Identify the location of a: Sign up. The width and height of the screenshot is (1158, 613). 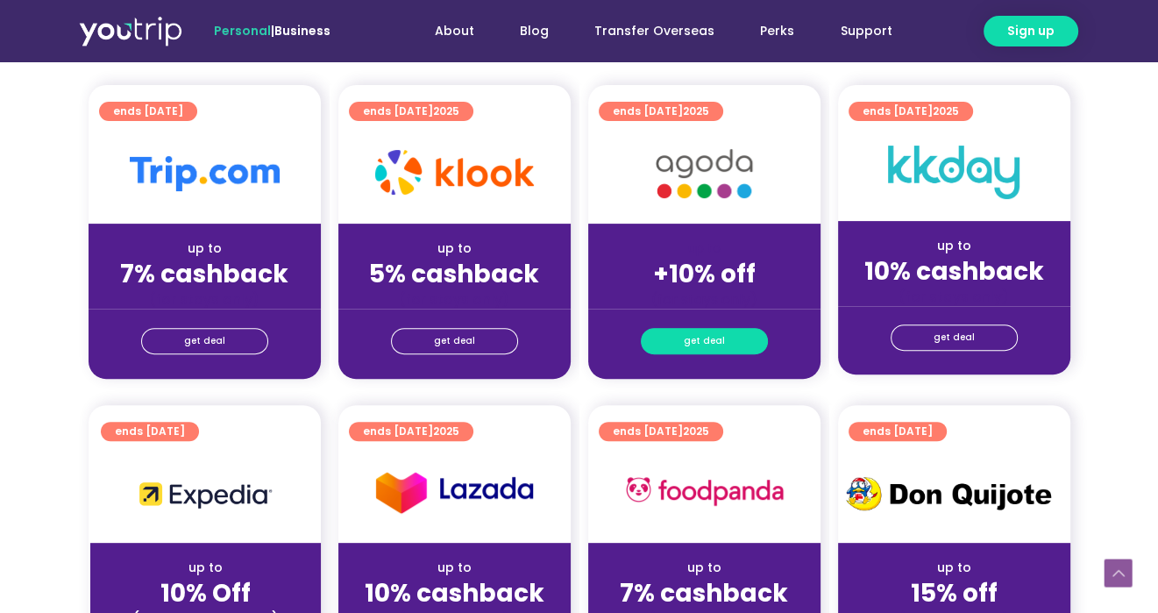
(1031, 31).